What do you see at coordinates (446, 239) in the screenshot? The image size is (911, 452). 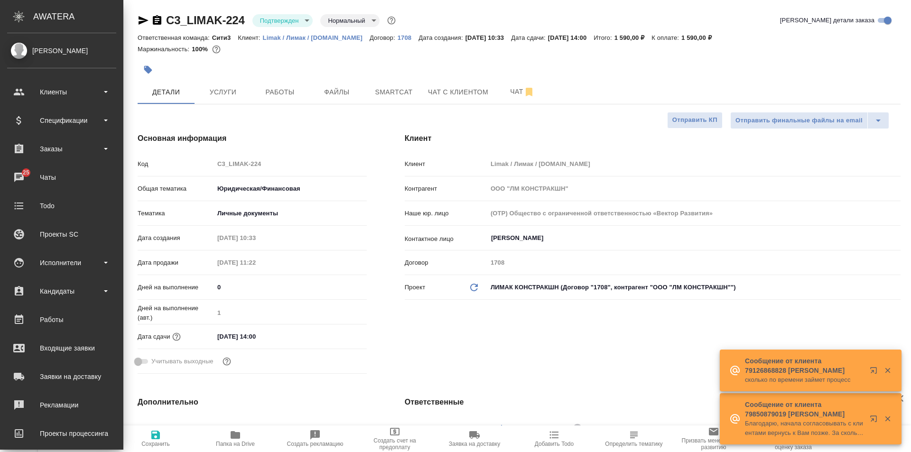 I see `p: Контактное лицо` at bounding box center [446, 239].